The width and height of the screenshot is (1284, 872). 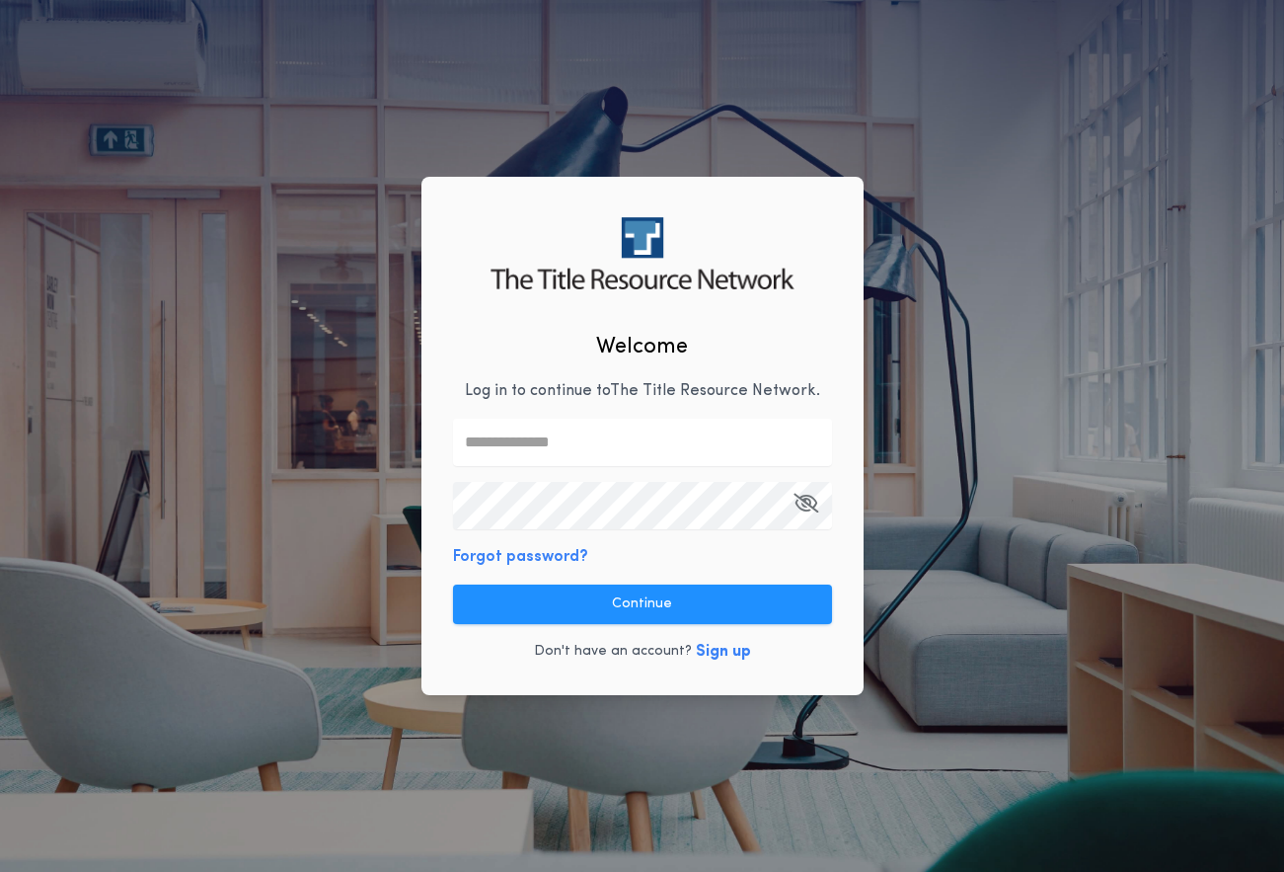 What do you see at coordinates (642, 253) in the screenshot?
I see `img: logo` at bounding box center [642, 253].